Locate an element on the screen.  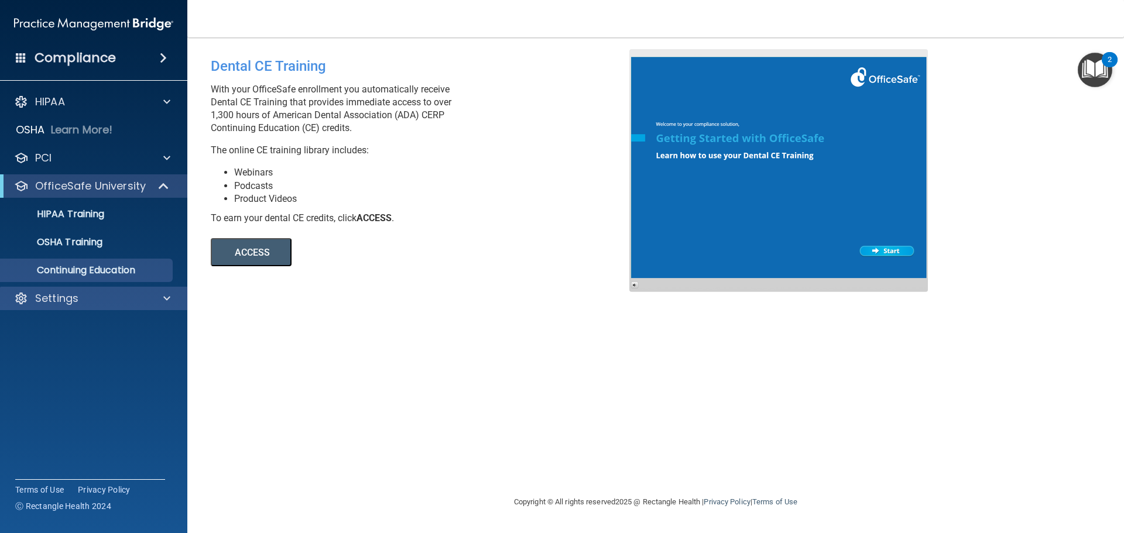
span: Ⓒ Rectangle Health 2024 is located at coordinates (63, 506).